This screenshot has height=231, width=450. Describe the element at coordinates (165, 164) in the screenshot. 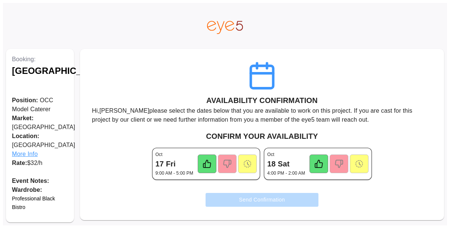

I see `h6: 17 Fri` at that location.